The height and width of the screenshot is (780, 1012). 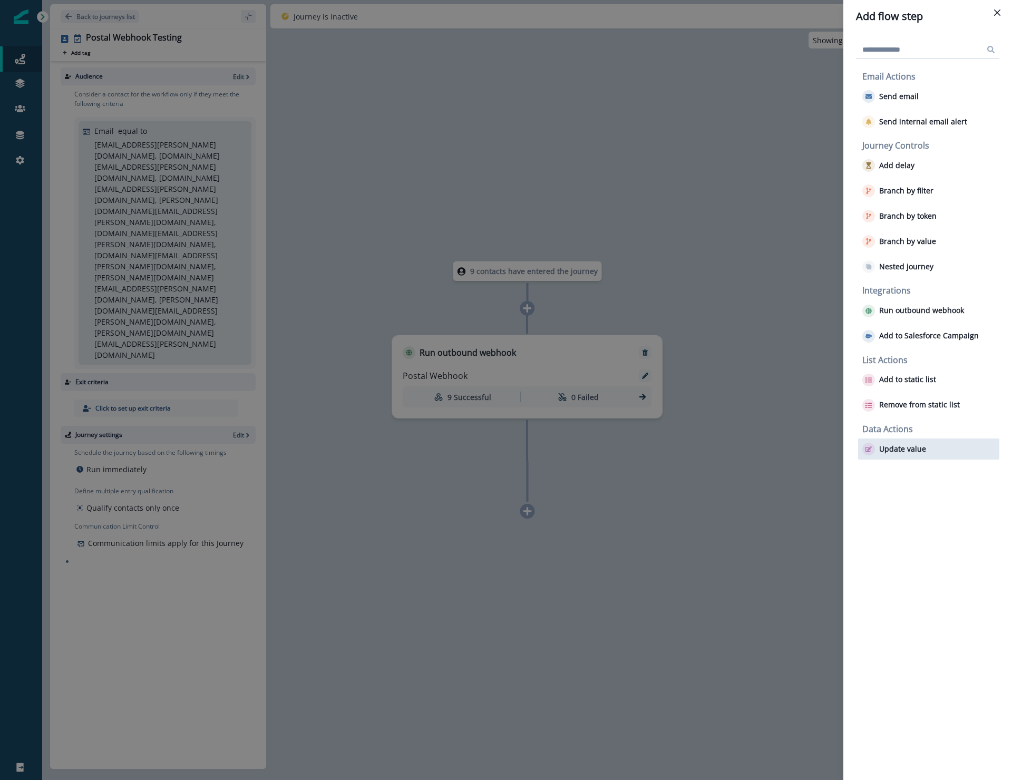 I want to click on p: Branch by filter, so click(x=906, y=191).